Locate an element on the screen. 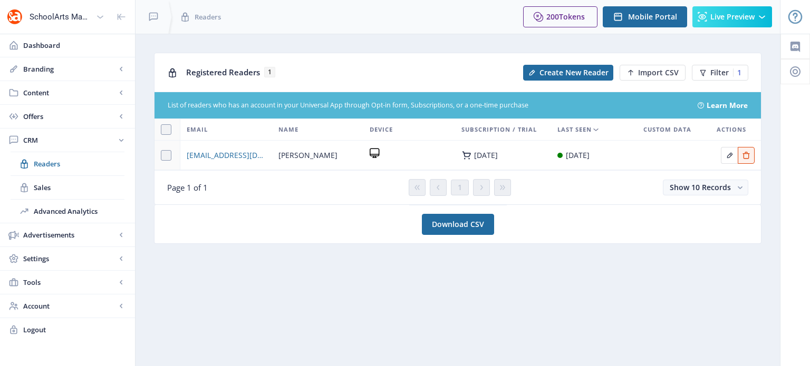 The height and width of the screenshot is (366, 810). a: Readers is located at coordinates (67, 164).